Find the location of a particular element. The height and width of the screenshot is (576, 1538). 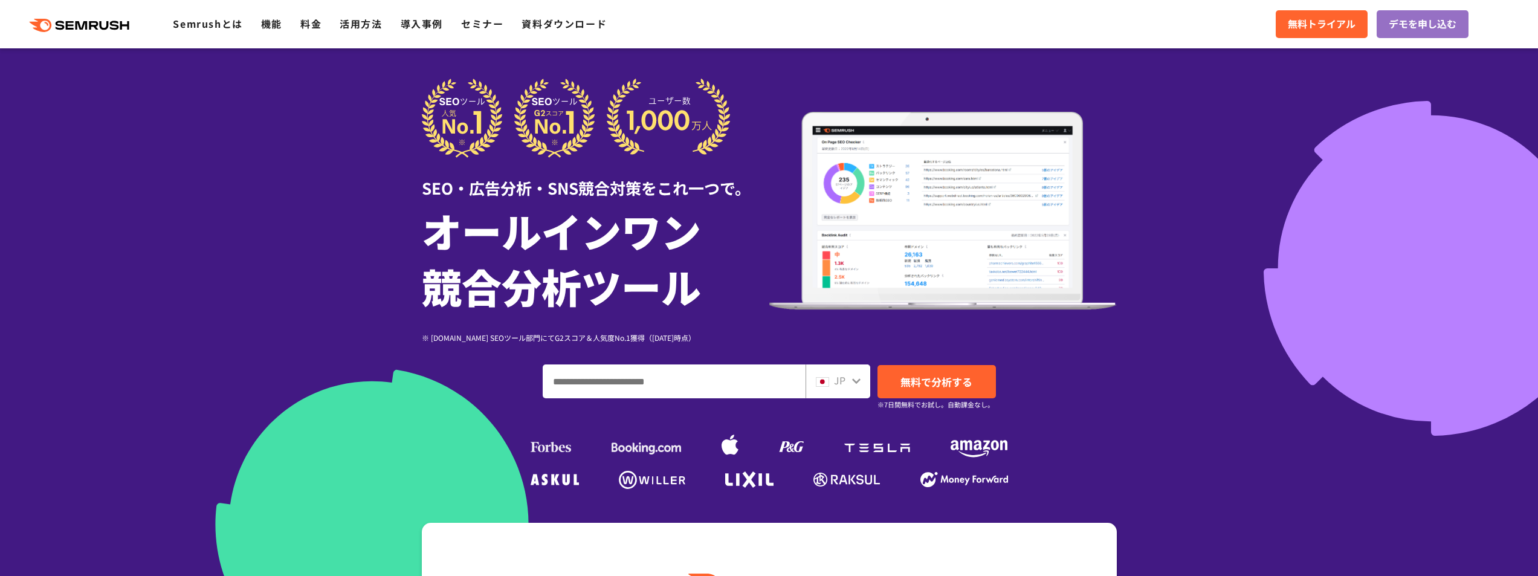

span: 無料トライアル is located at coordinates (1322, 24).